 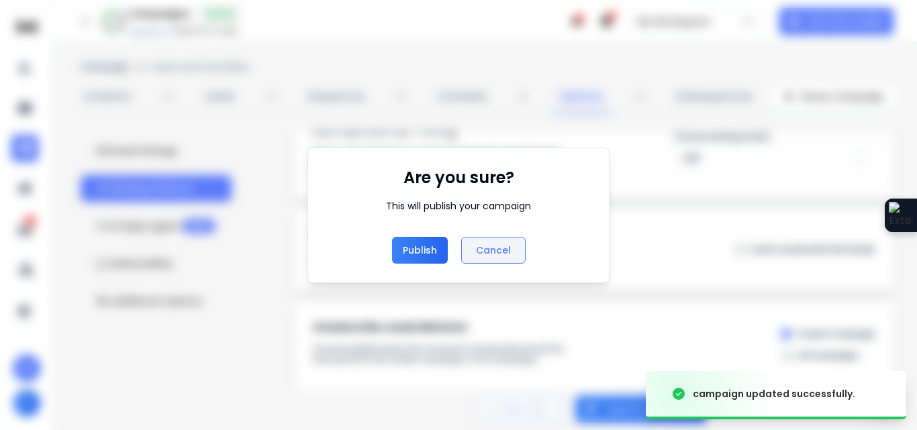 What do you see at coordinates (459, 206) in the screenshot?
I see `div: This will publish your campaign` at bounding box center [459, 206].